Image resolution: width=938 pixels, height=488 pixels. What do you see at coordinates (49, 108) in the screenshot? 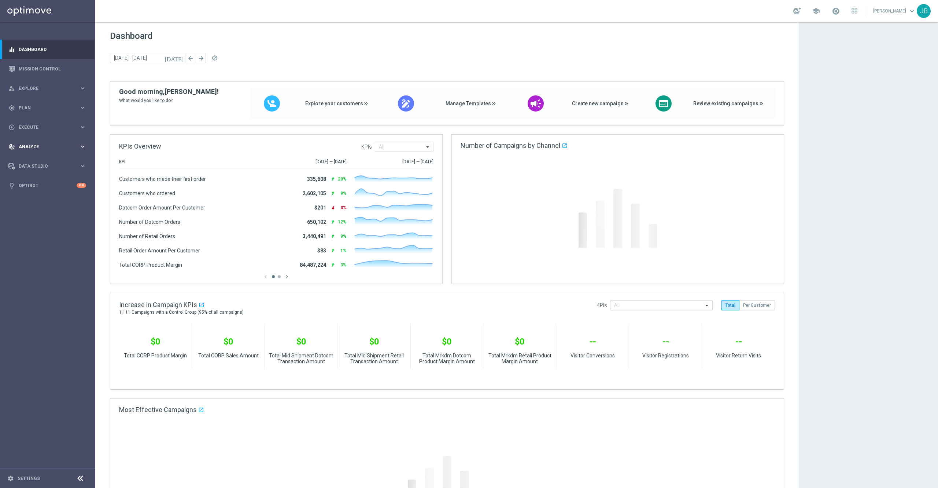
I see `span: Plan` at bounding box center [49, 108].